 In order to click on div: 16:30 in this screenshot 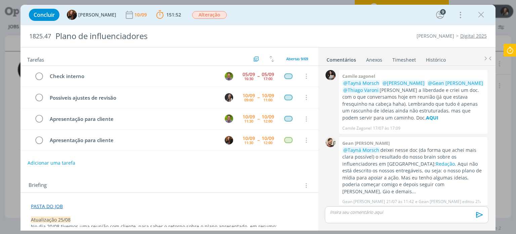, I will do `click(249, 78)`.